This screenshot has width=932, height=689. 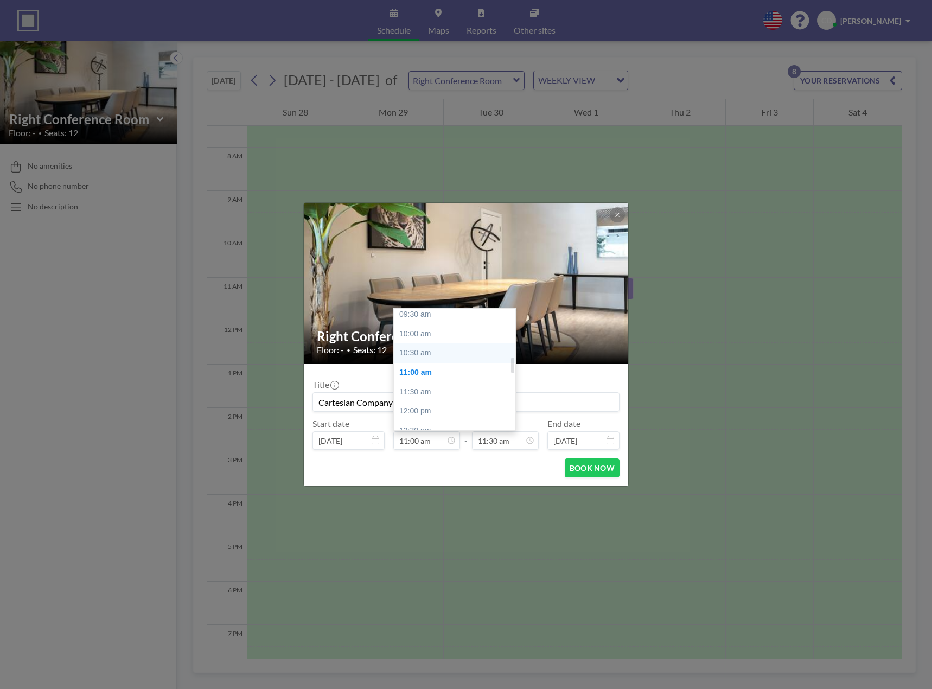 What do you see at coordinates (457, 431) in the screenshot?
I see `div: 12:30 pm` at bounding box center [457, 431].